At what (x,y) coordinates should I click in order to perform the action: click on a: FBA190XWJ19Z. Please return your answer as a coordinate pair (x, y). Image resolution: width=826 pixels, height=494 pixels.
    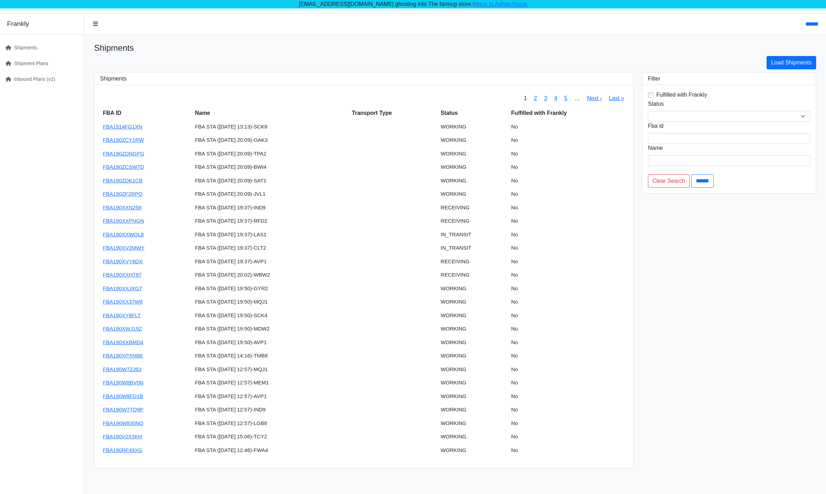
    Looking at the image, I should click on (123, 328).